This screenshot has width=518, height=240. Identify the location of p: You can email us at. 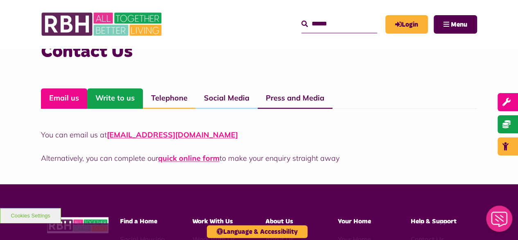
(259, 134).